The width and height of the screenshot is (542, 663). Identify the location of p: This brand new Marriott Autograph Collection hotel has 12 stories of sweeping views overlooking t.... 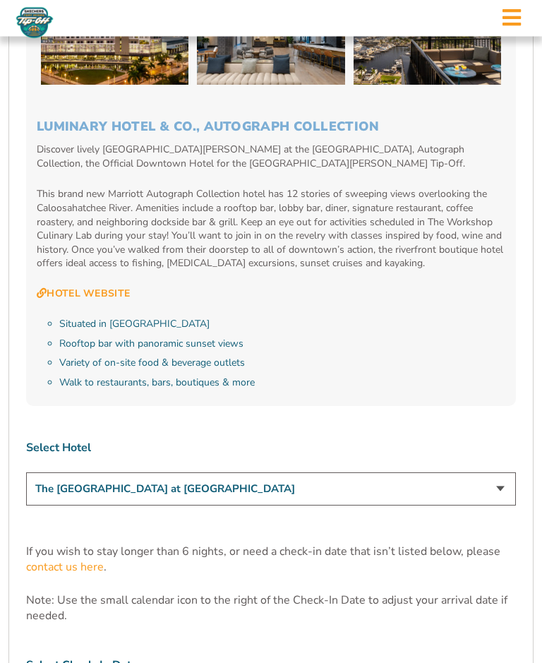
(271, 230).